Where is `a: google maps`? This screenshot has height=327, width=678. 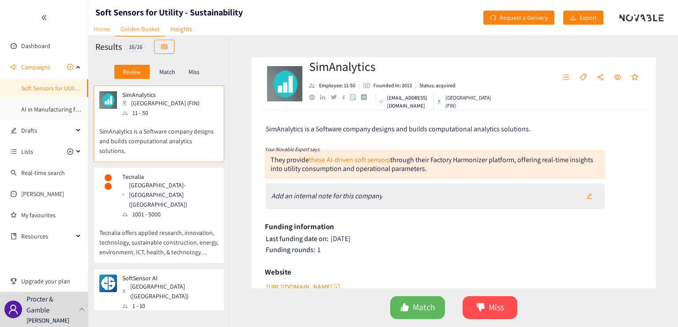 a: google maps is located at coordinates (355, 97).